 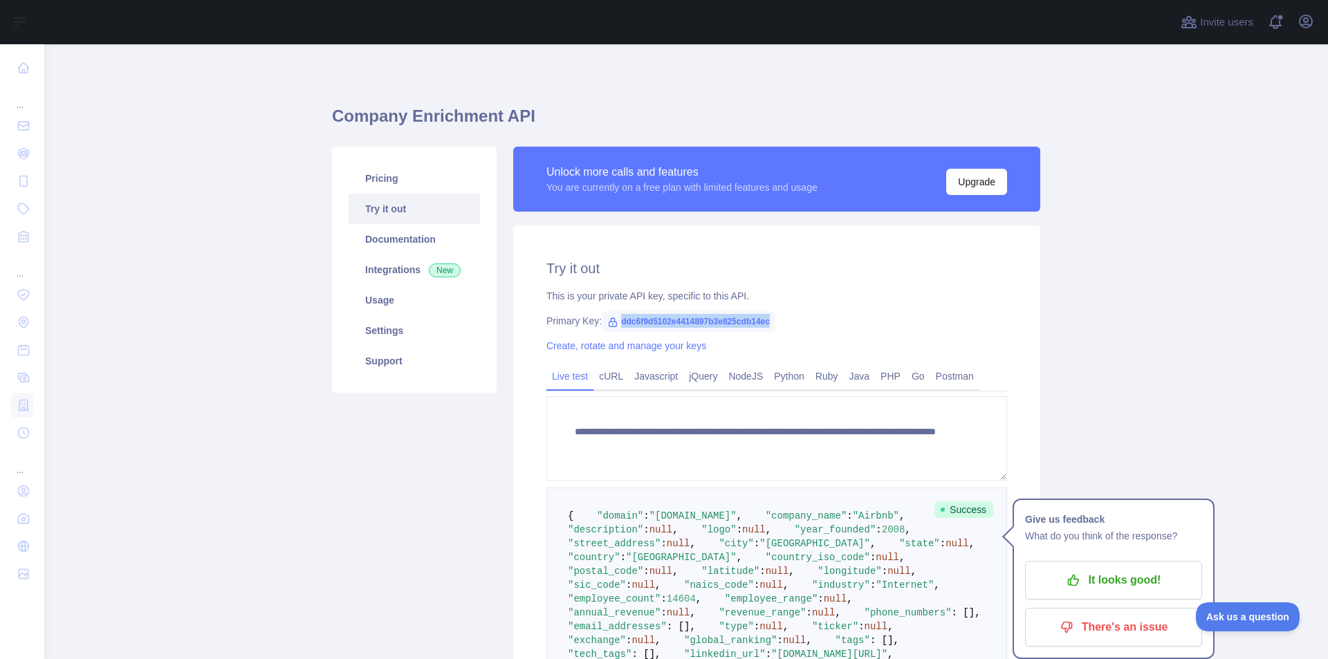 What do you see at coordinates (746, 376) in the screenshot?
I see `a: NodeJS` at bounding box center [746, 376].